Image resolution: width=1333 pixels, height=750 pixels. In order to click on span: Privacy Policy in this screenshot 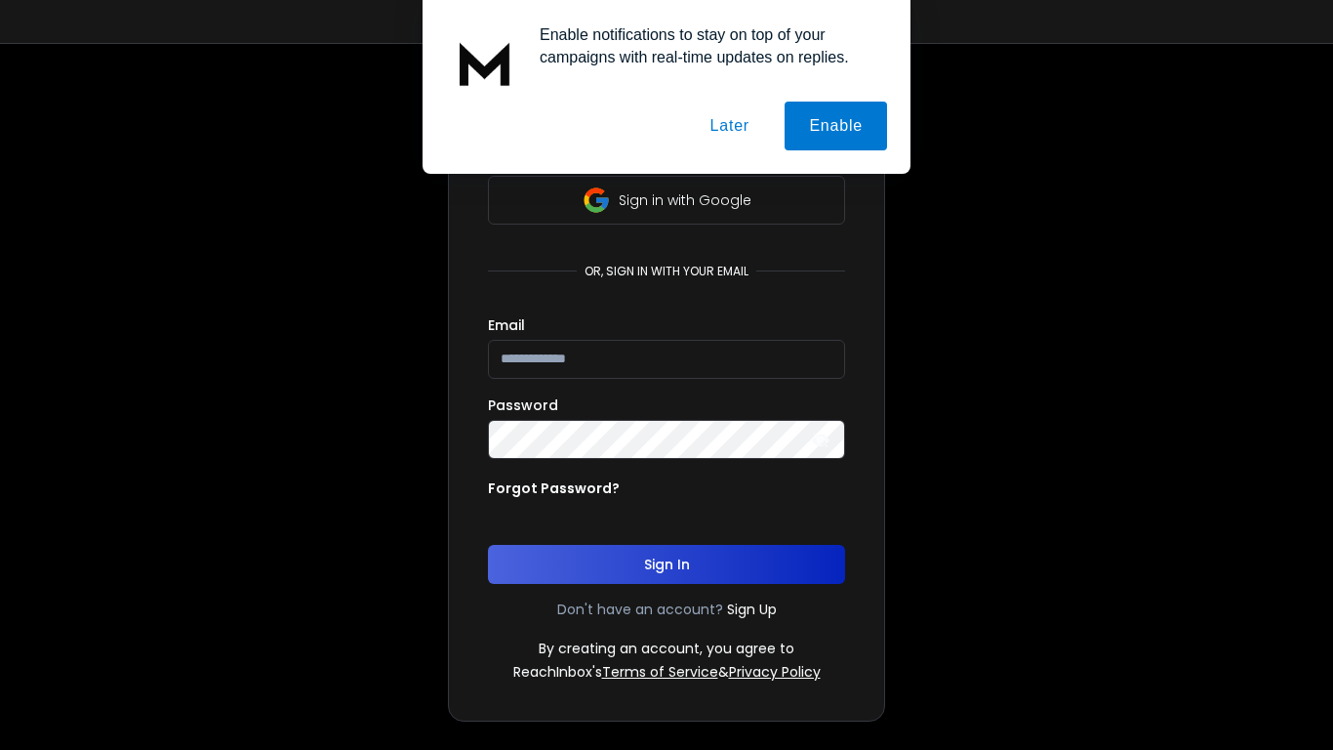, I will do `click(775, 672)`.